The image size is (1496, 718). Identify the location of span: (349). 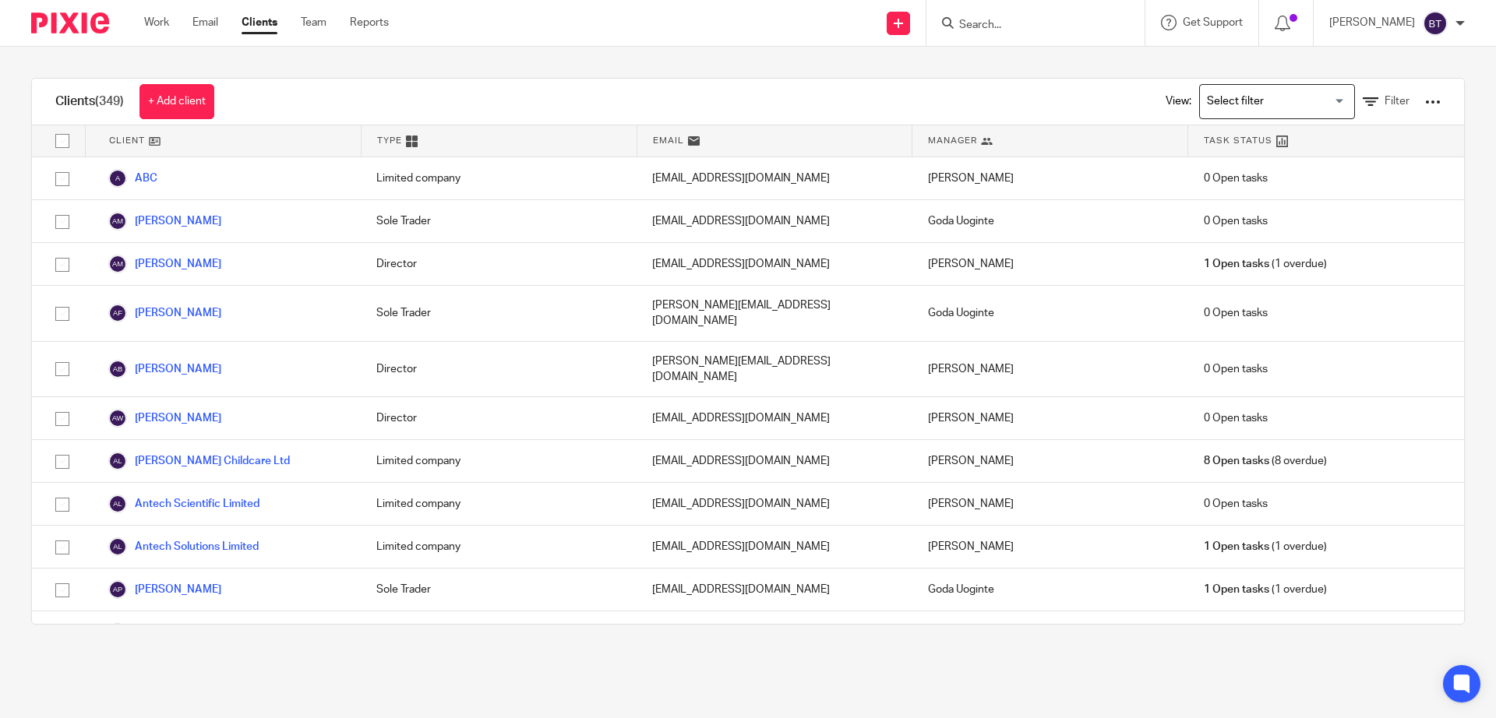
(109, 101).